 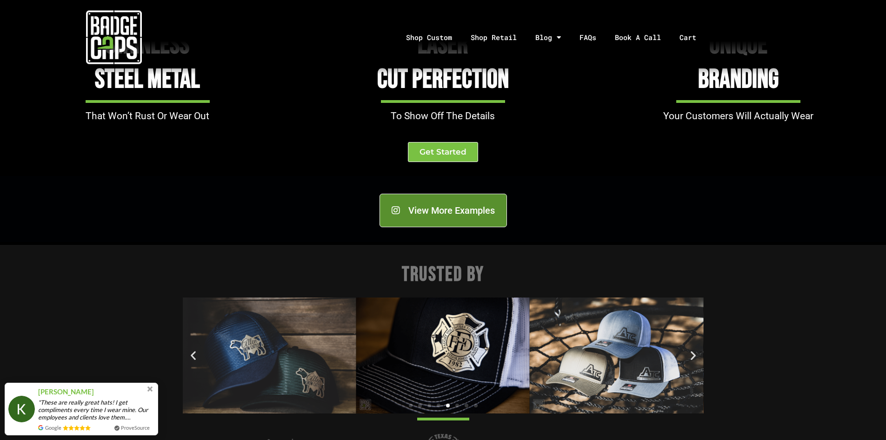 I want to click on a: ProveSource, so click(x=135, y=427).